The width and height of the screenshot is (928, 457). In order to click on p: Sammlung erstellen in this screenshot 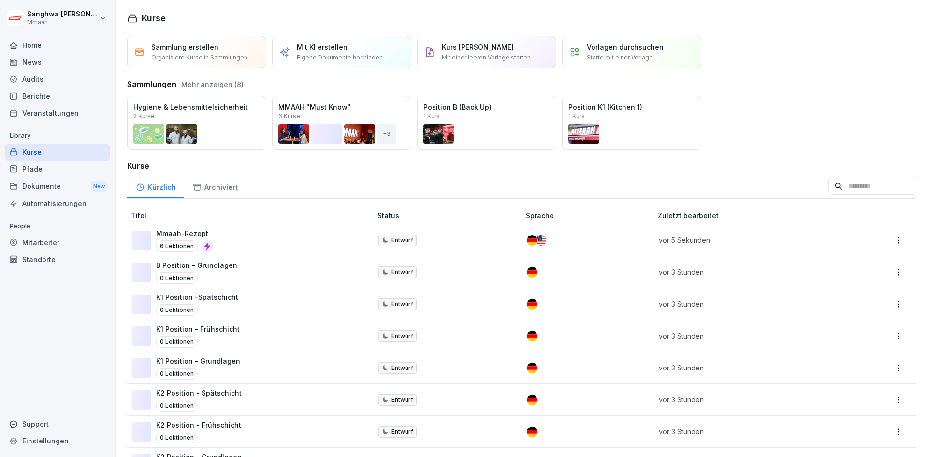, I will do `click(185, 47)`.